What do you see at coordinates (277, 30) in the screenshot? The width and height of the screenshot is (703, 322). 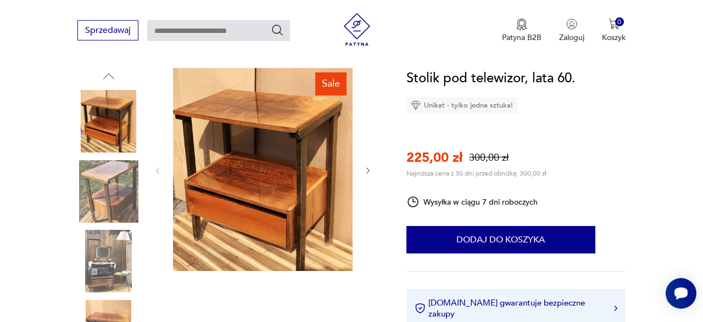 I see `button: Szukaj` at bounding box center [277, 30].